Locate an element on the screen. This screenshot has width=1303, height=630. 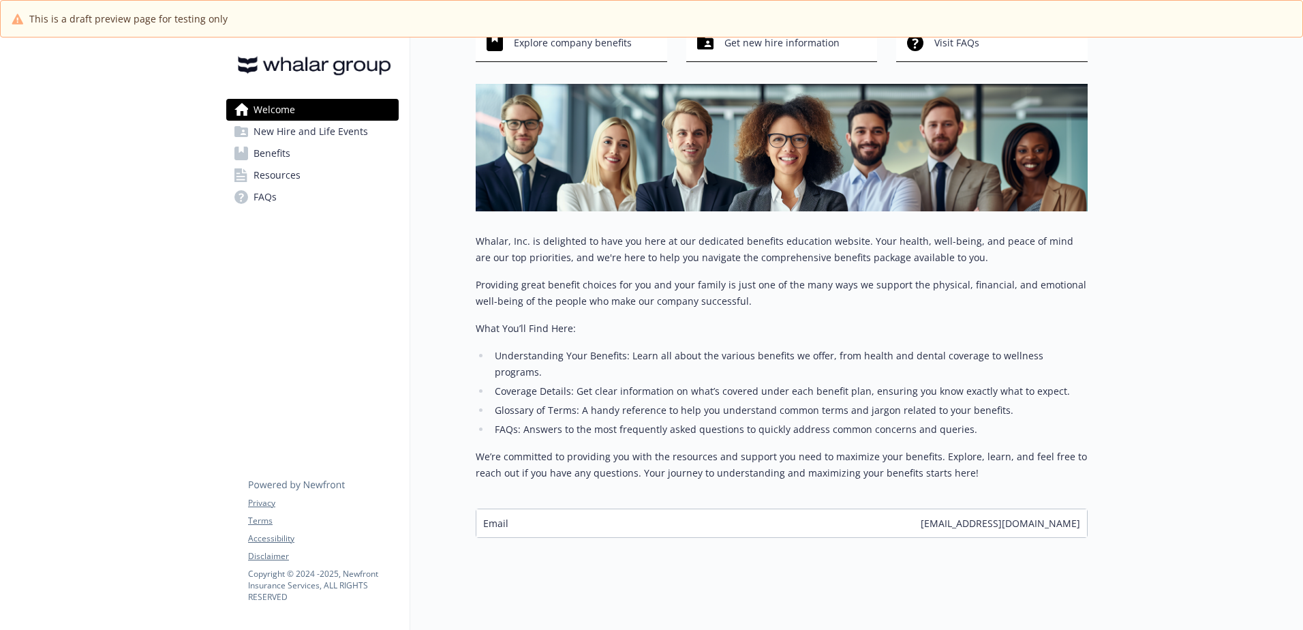
a: Terms is located at coordinates (323, 521).